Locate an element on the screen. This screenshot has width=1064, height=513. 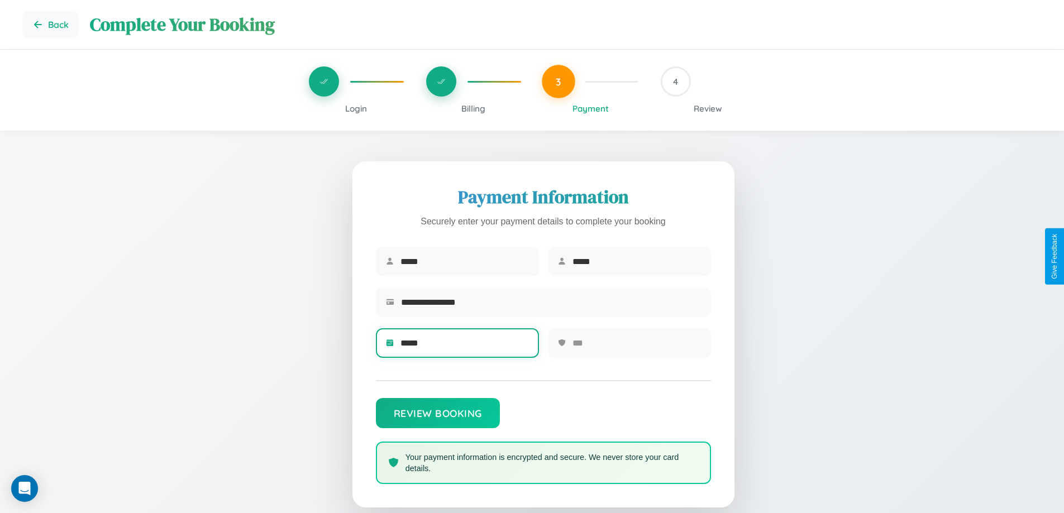
div: Open Intercom Messenger is located at coordinates (25, 489).